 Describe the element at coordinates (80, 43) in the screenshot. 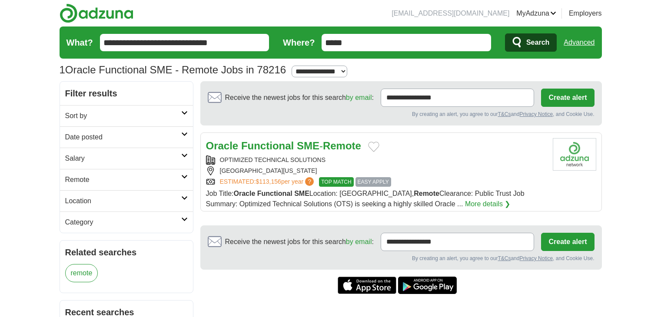

I see `label: What?` at that location.